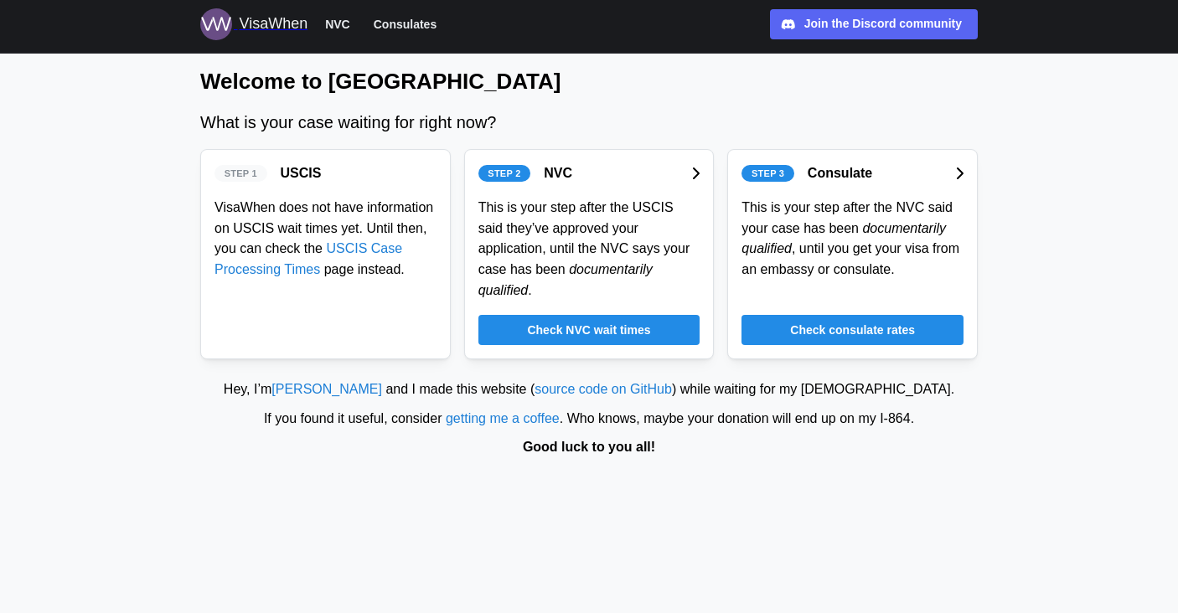  Describe the element at coordinates (852, 239) in the screenshot. I see `div: This is your step after the NVC said your case has been , until you get your visa from an embassy...` at that location.